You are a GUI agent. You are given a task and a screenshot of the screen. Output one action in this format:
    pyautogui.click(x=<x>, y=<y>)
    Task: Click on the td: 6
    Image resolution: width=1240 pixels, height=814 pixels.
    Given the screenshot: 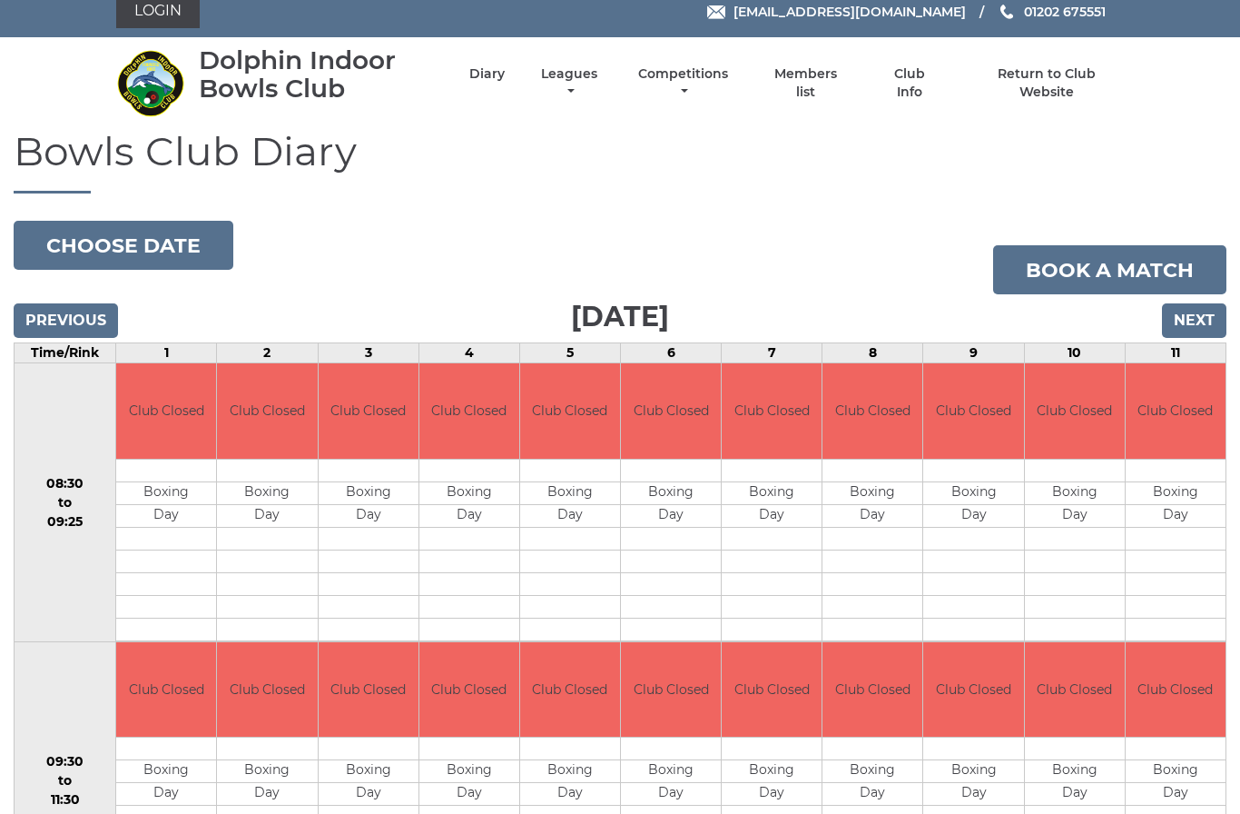 What is the action you would take?
    pyautogui.click(x=671, y=353)
    